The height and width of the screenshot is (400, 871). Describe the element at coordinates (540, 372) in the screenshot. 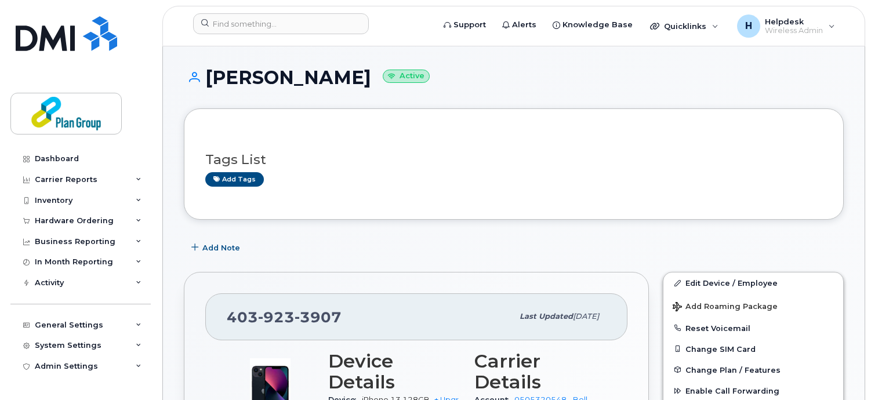

I see `h3: Carrier Details` at that location.